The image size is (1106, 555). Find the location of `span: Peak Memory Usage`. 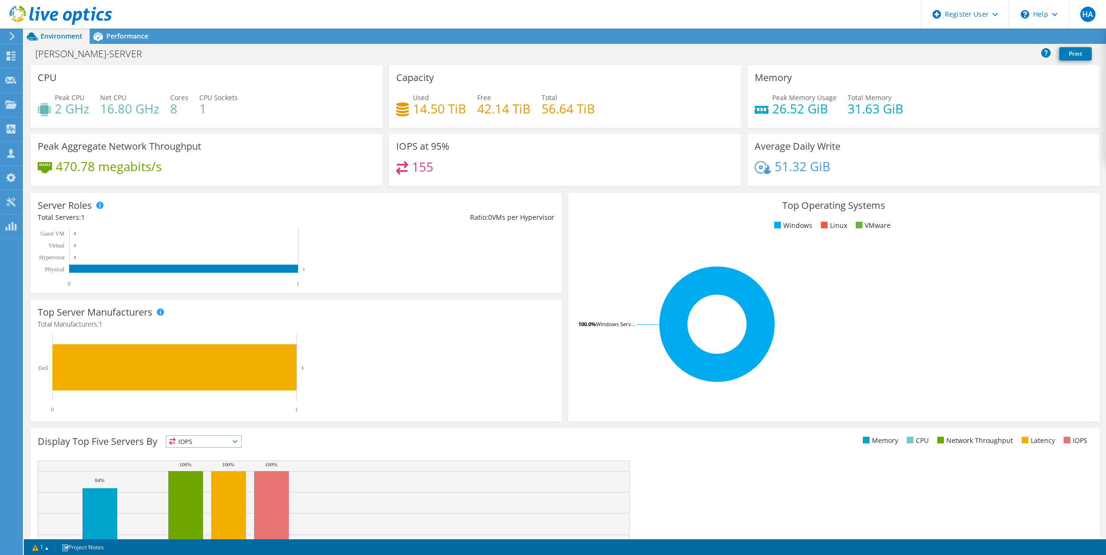

span: Peak Memory Usage is located at coordinates (804, 97).